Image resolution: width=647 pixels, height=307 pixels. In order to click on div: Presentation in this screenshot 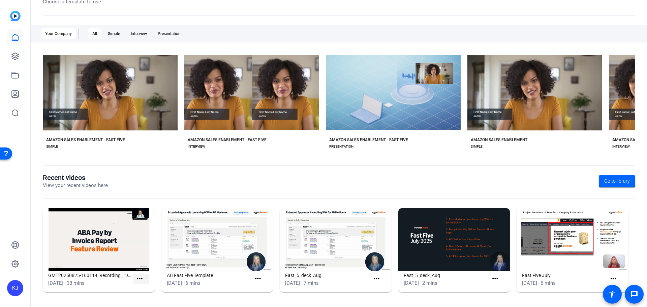, I will do `click(169, 34)`.